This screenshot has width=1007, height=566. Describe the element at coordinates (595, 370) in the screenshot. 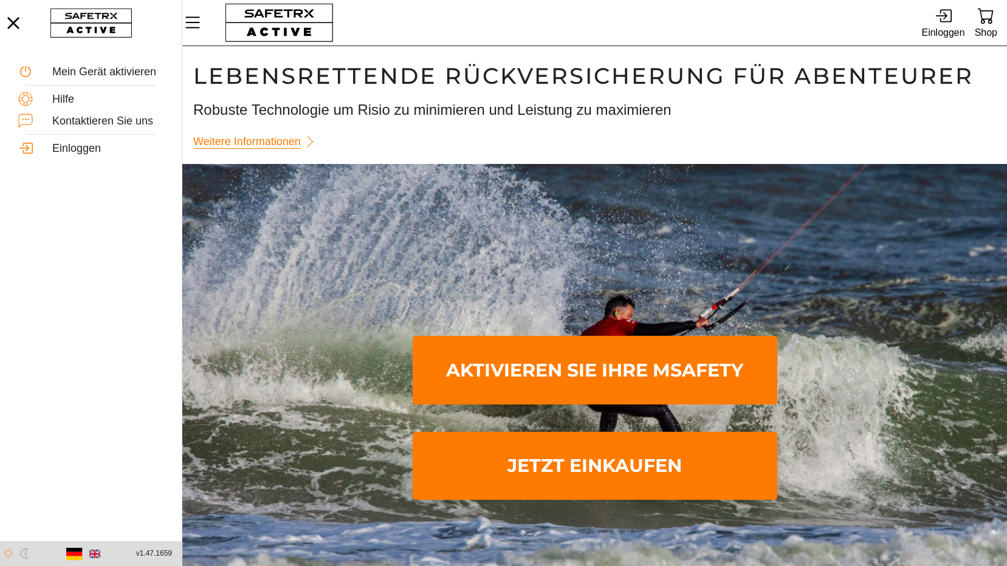

I see `span: Aktivieren Sie Ihre MSafety` at that location.